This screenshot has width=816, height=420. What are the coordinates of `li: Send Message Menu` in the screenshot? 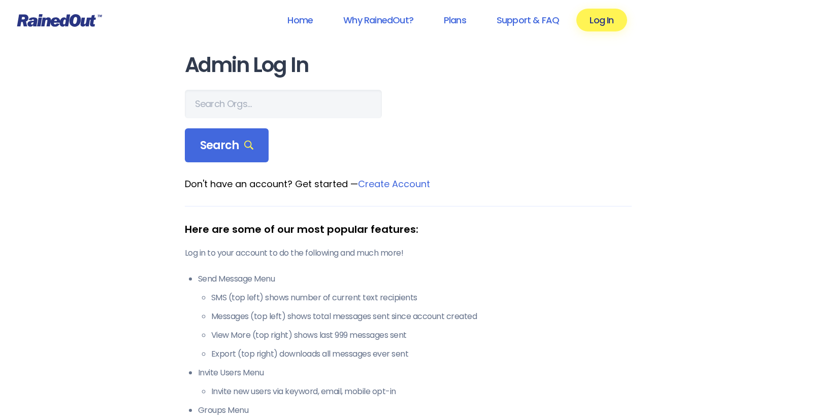 It's located at (415, 317).